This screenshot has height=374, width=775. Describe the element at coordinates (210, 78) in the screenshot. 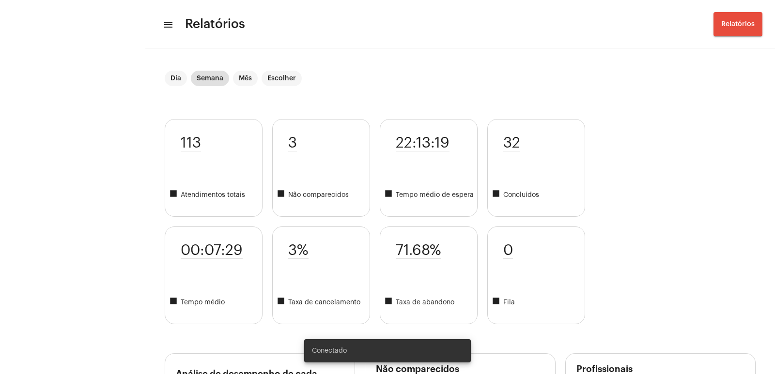

I see `mat-chip: Semana` at that location.